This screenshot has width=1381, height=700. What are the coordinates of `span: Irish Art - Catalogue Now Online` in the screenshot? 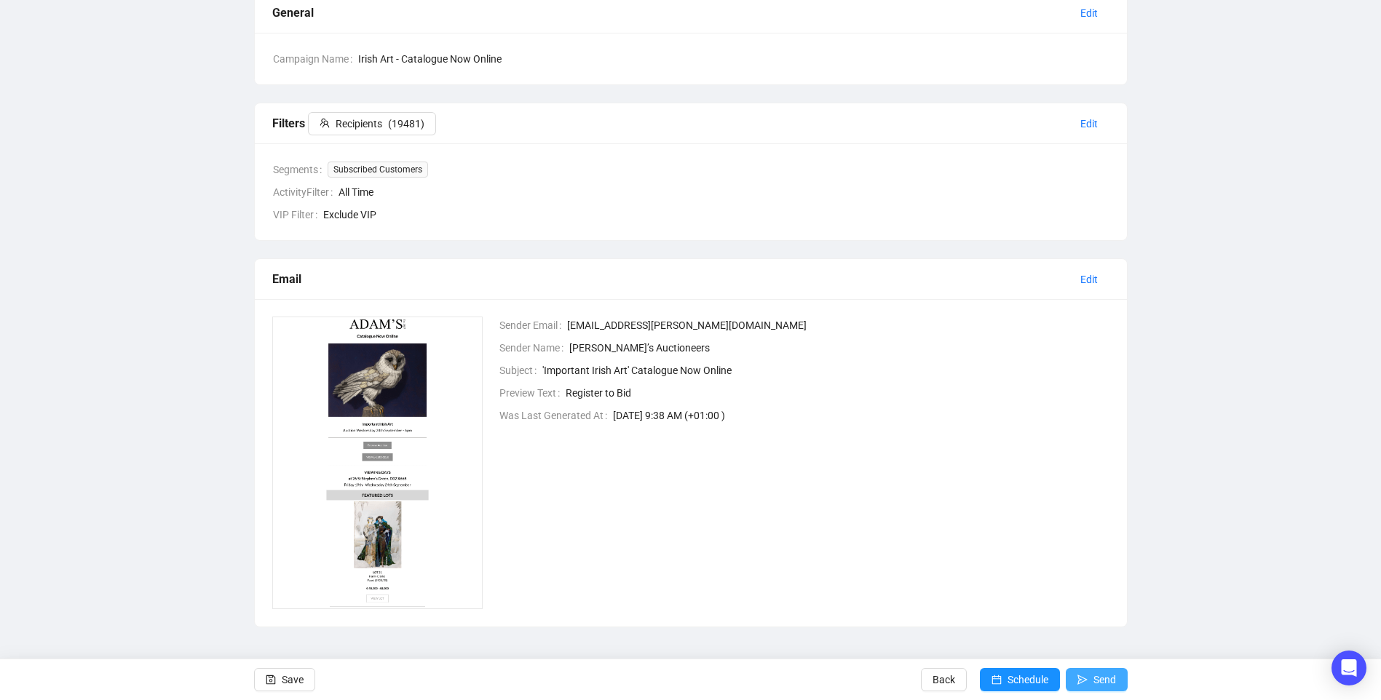 It's located at (734, 59).